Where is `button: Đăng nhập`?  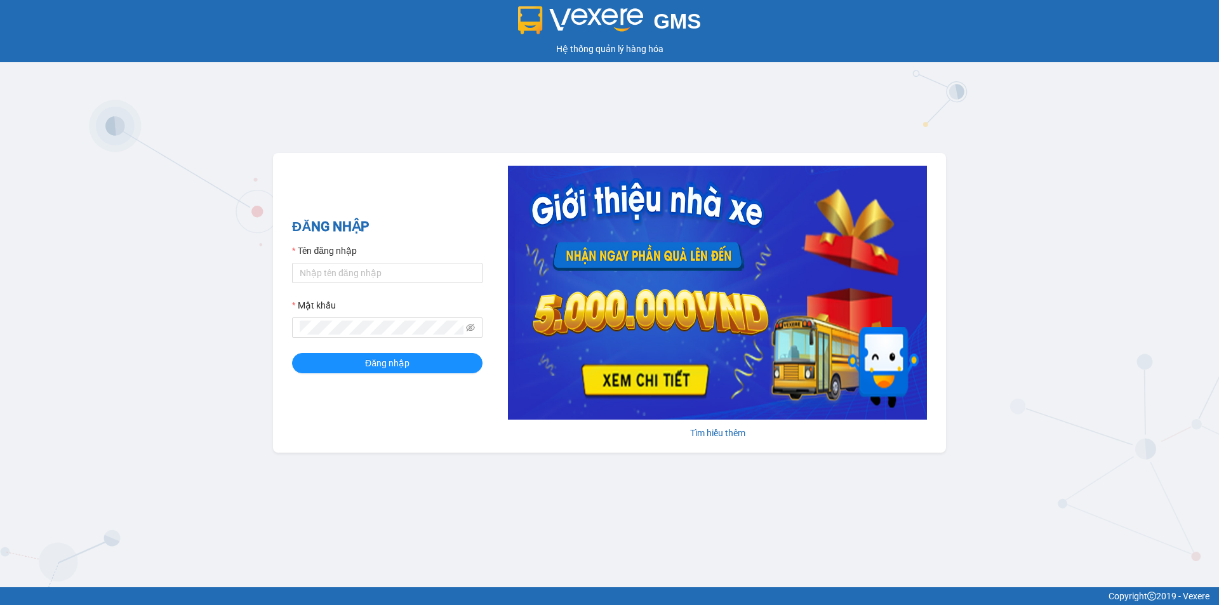 button: Đăng nhập is located at coordinates (387, 363).